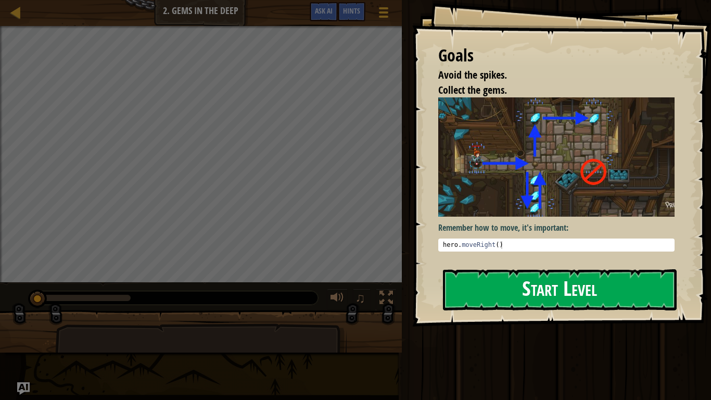  I want to click on li: Avoid the spikes., so click(549, 75).